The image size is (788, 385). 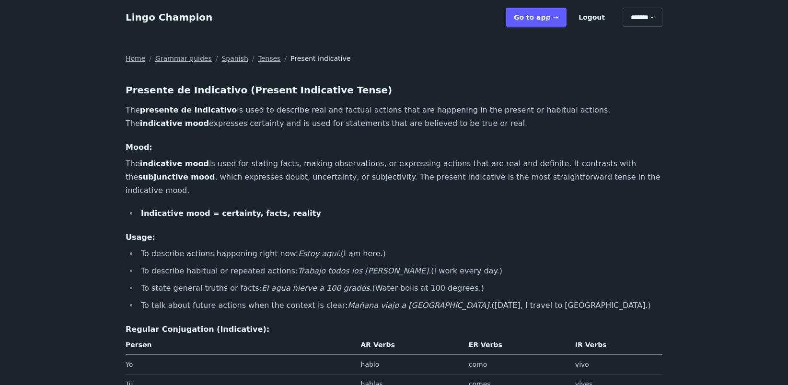 What do you see at coordinates (320, 58) in the screenshot?
I see `span: Present Indicative` at bounding box center [320, 58].